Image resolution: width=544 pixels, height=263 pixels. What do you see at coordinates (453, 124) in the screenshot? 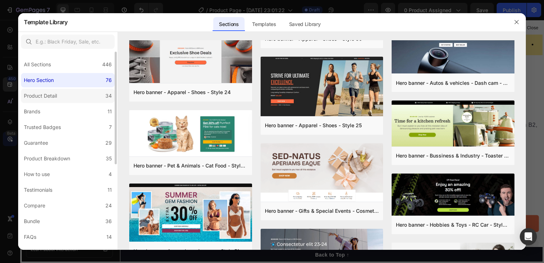
I see `img: hr41.png` at bounding box center [453, 124].